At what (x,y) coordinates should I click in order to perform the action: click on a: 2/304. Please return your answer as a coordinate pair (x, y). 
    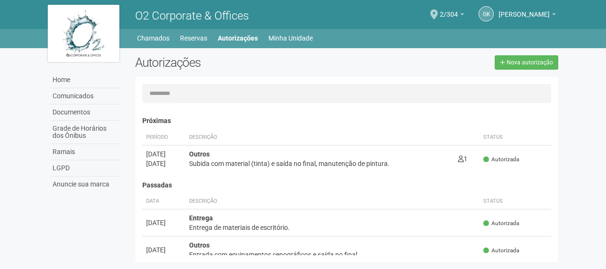
    Looking at the image, I should click on (452, 16).